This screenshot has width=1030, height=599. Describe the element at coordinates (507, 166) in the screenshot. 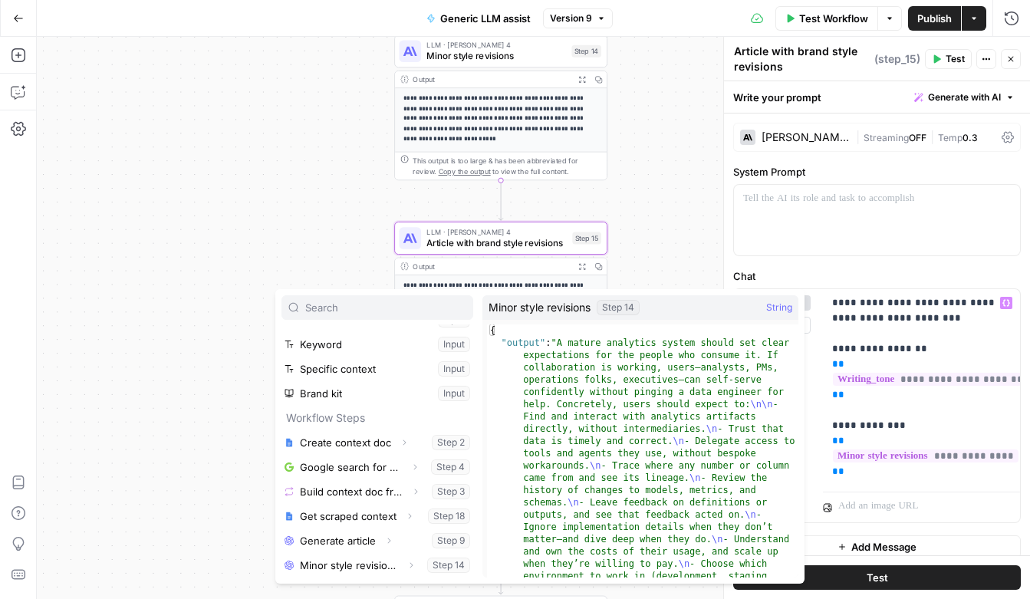

I see `div: This output is too large & has been abbreviated for review. to view the full content.` at that location.